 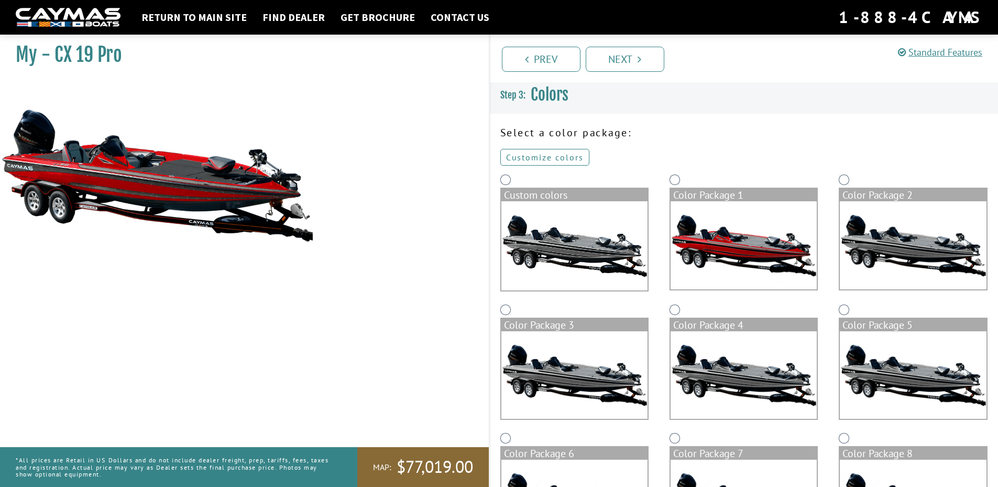 I want to click on div: Color Package 1, so click(x=743, y=195).